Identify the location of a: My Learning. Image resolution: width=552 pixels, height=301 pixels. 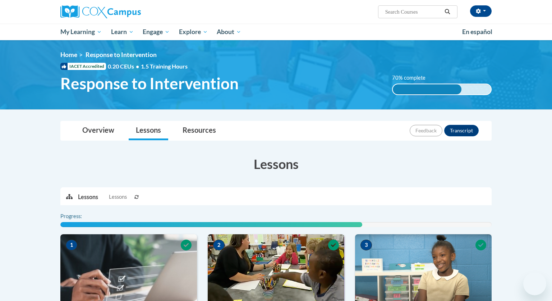
(81, 32).